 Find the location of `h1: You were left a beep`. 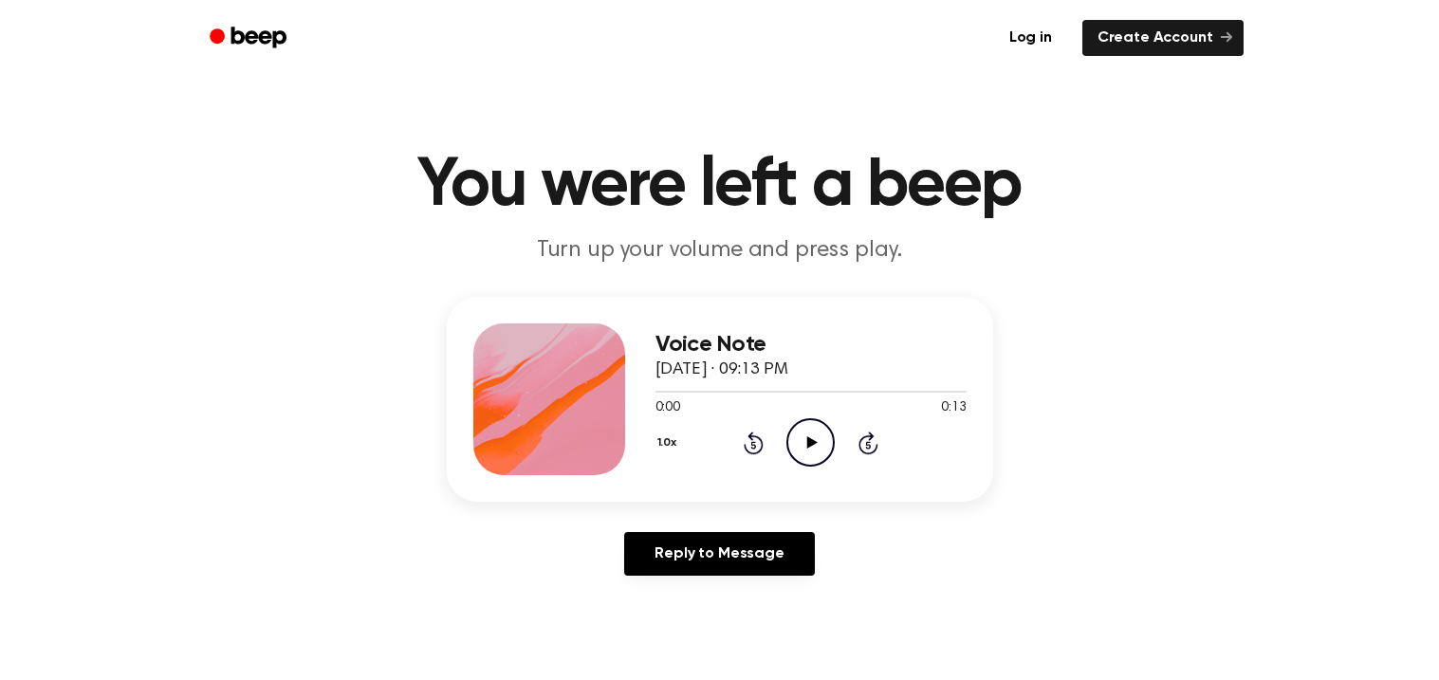

h1: You were left a beep is located at coordinates (720, 186).